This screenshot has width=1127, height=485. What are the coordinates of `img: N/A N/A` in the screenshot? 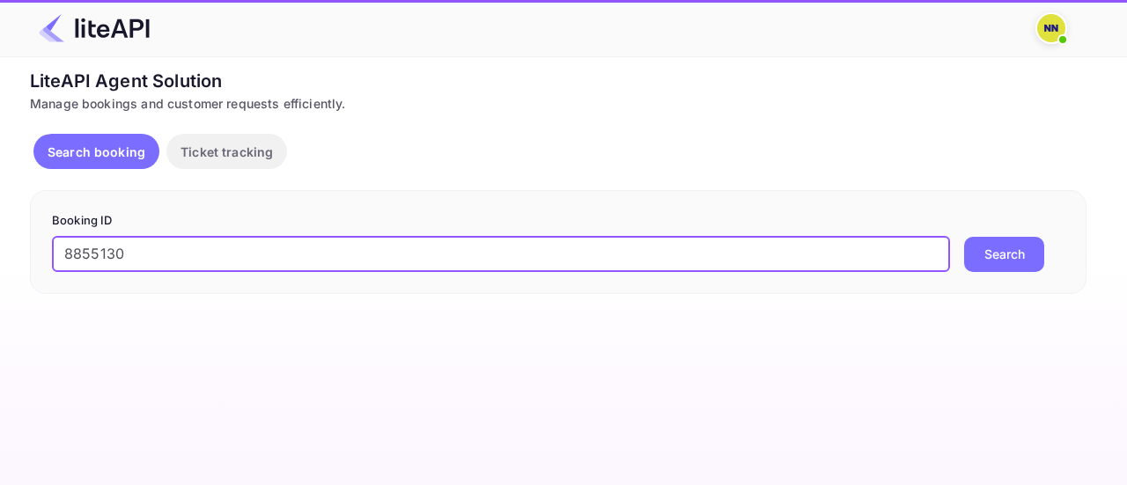 It's located at (1051, 28).